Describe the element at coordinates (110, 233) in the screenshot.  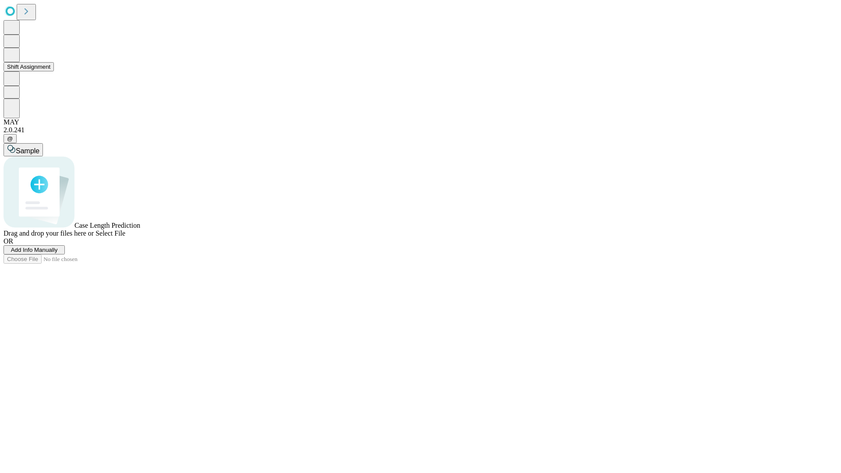
I see `span: Select File` at that location.